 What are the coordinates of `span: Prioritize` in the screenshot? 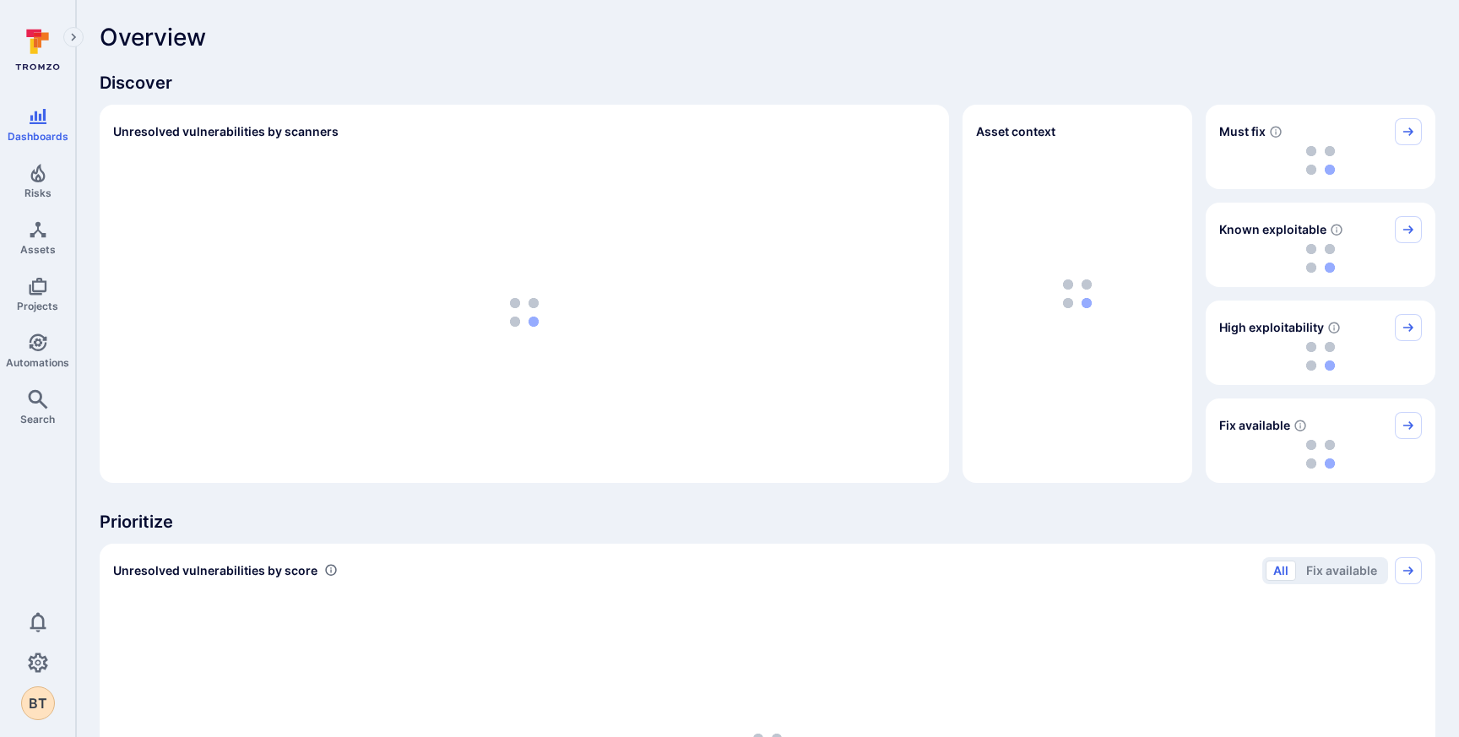 It's located at (768, 522).